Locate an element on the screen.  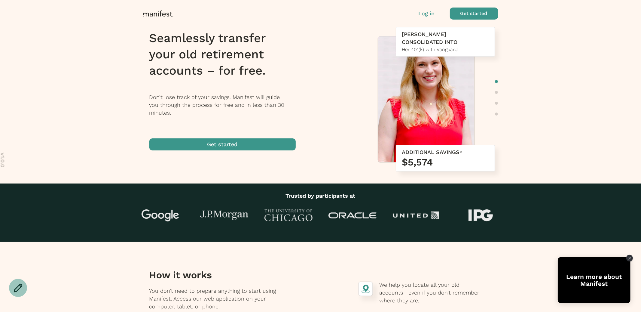
img: Google is located at coordinates (160, 215).